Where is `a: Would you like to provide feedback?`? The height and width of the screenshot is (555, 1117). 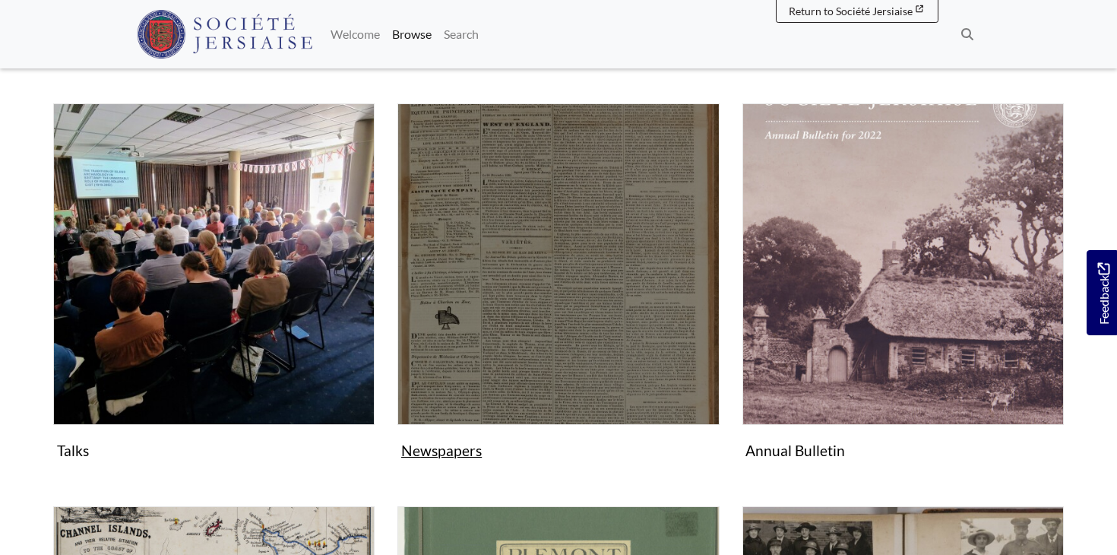 a: Would you like to provide feedback? is located at coordinates (1102, 293).